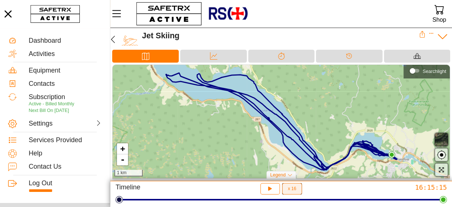 The height and width of the screenshot is (207, 452). I want to click on button: x 16, so click(292, 188).